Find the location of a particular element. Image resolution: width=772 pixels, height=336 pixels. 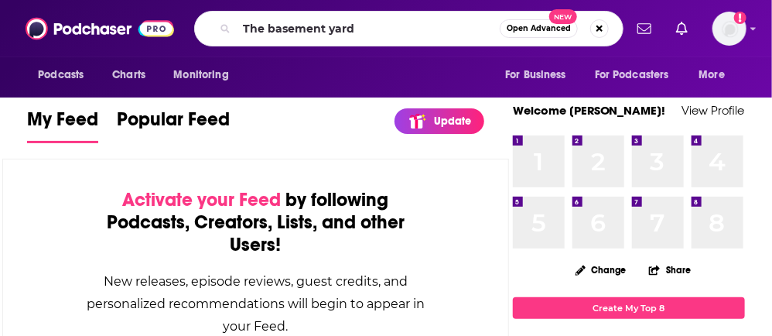

button: Show profile menu is located at coordinates (730, 29).